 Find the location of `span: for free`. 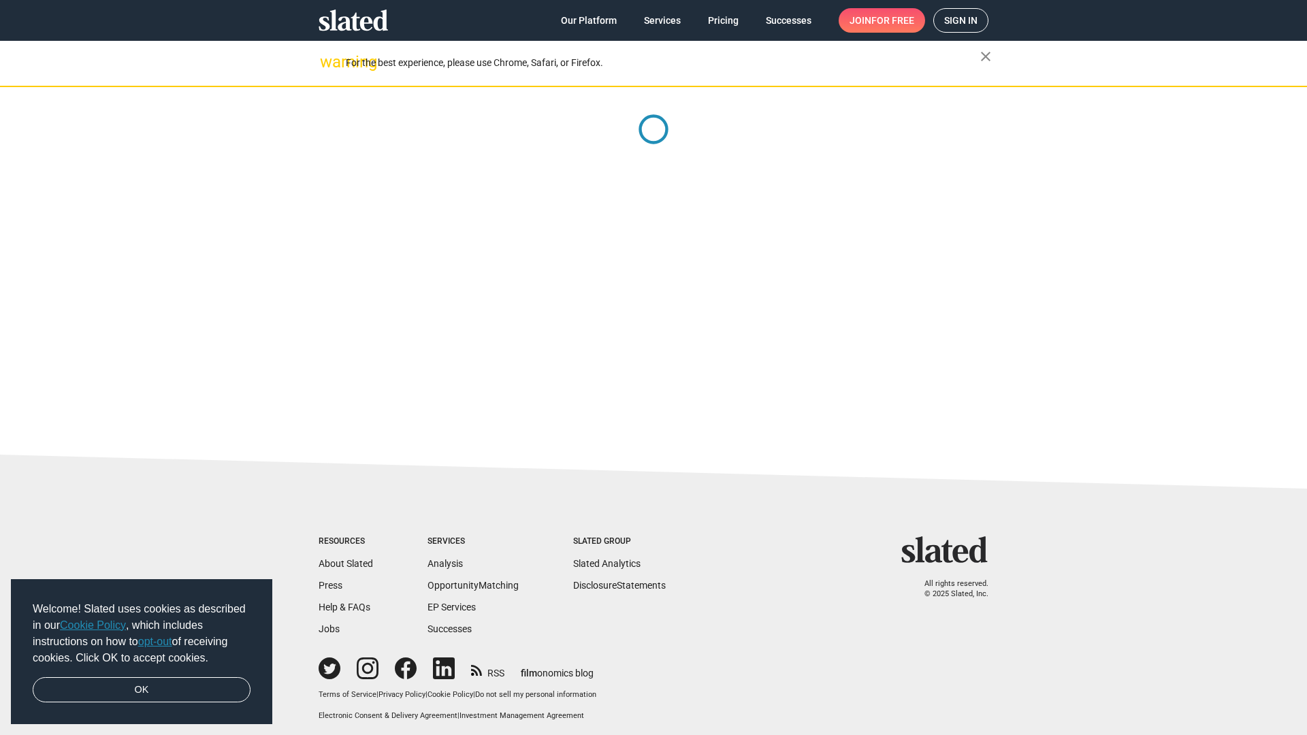

span: for free is located at coordinates (893, 20).